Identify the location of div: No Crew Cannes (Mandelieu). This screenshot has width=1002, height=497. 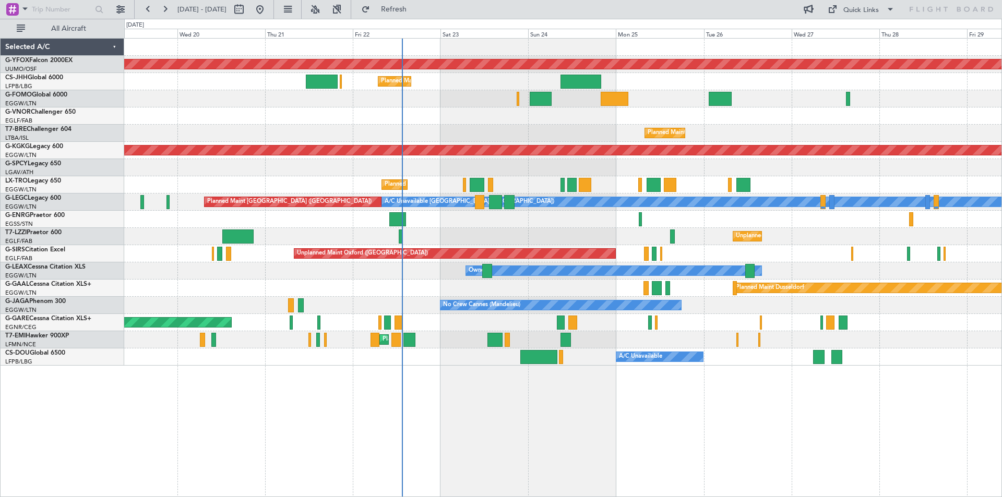
(481, 305).